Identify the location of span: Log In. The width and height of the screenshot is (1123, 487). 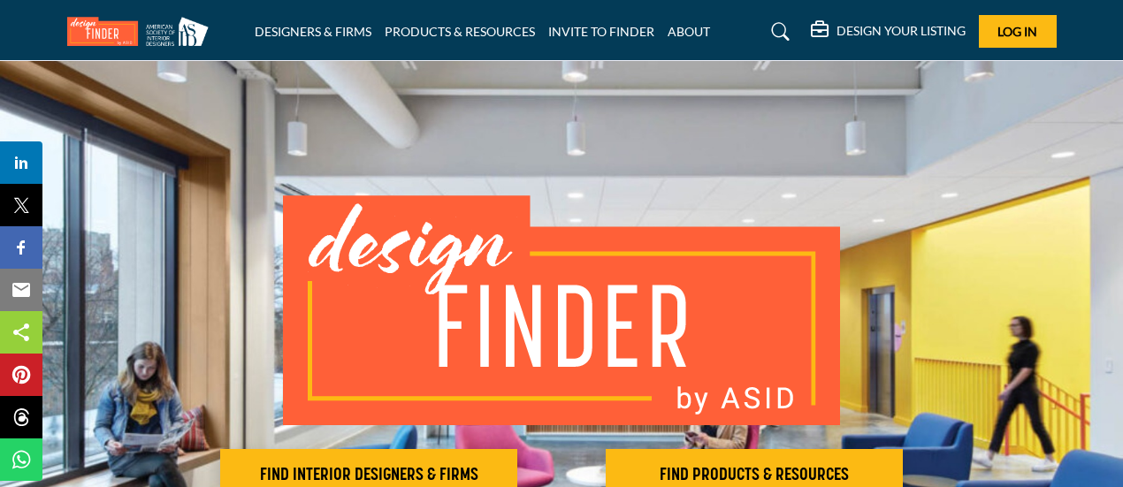
(1017, 31).